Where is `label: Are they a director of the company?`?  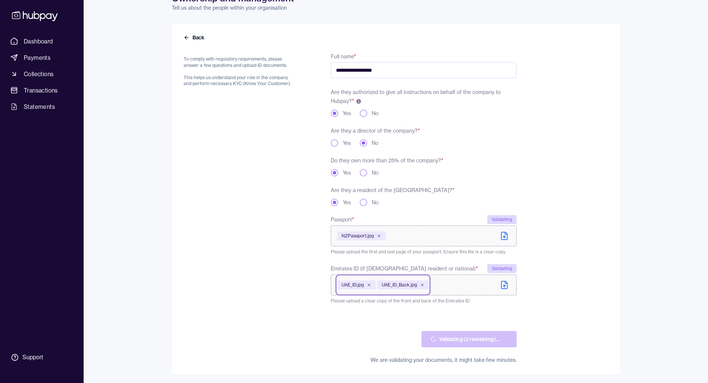 label: Are they a director of the company? is located at coordinates (376, 131).